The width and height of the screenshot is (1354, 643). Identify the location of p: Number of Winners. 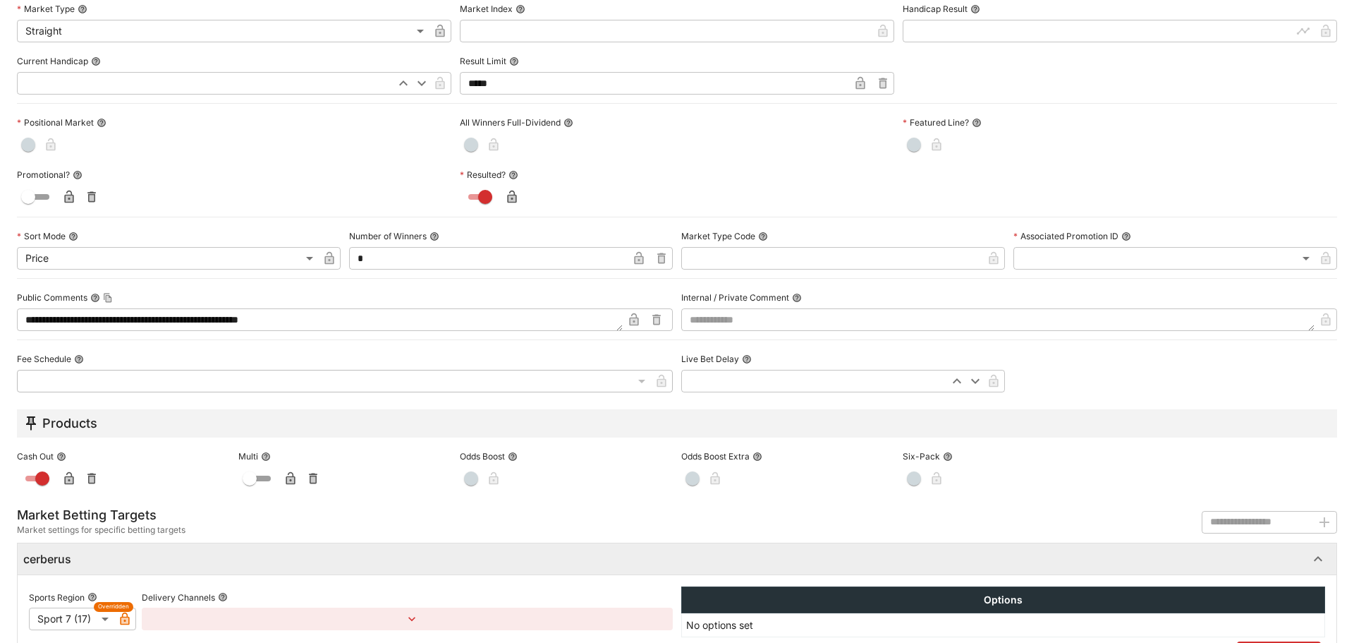
(388, 236).